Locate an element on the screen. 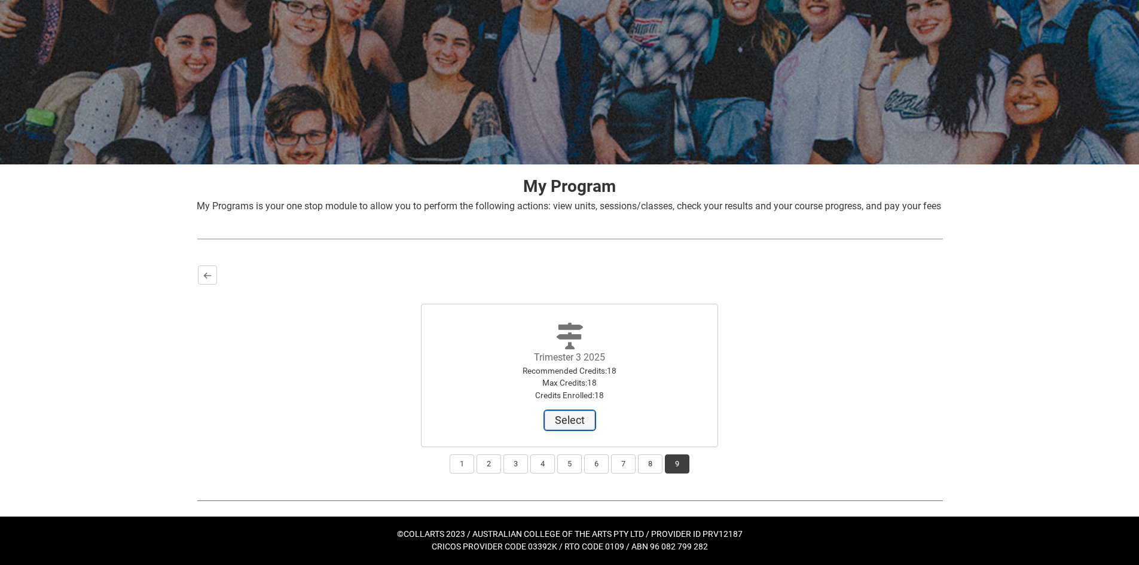 The width and height of the screenshot is (1139, 565). strong: My Program is located at coordinates (569, 186).